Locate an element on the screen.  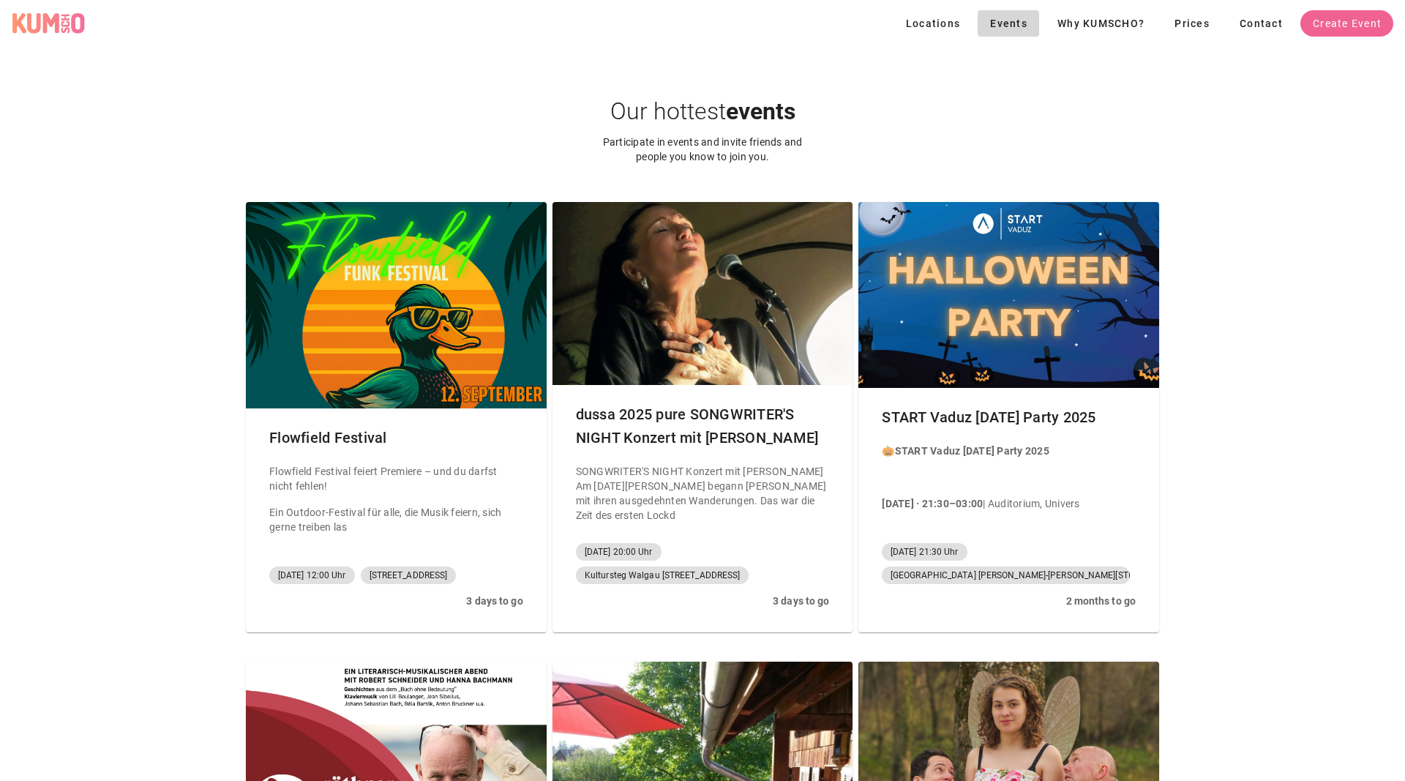
div: Flowfield Festival is located at coordinates (396, 438).